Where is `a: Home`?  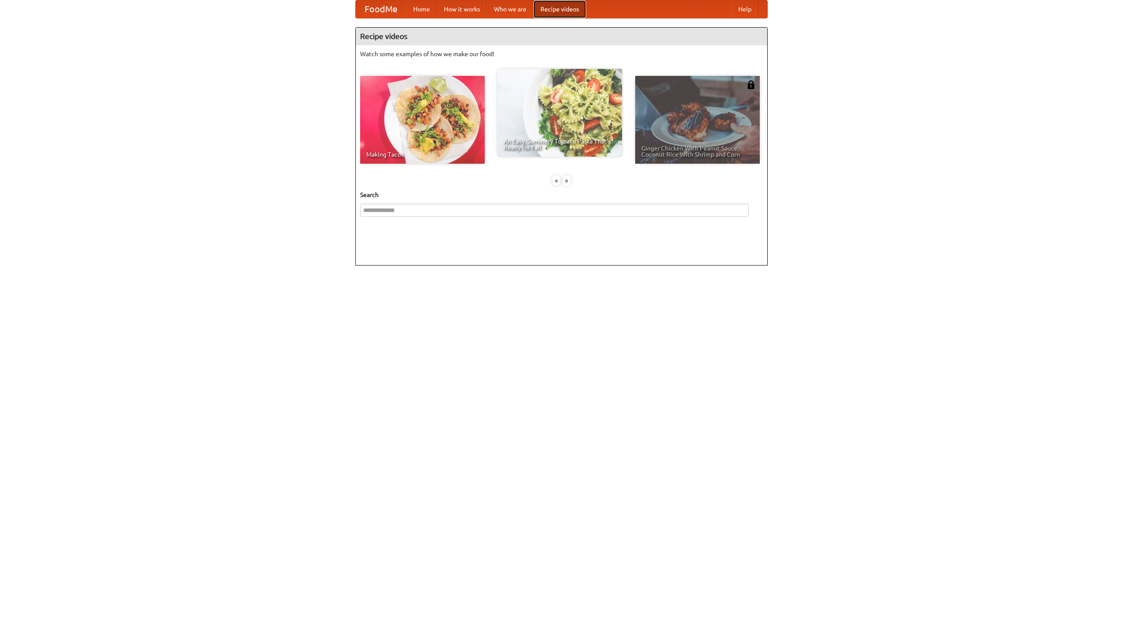 a: Home is located at coordinates (422, 9).